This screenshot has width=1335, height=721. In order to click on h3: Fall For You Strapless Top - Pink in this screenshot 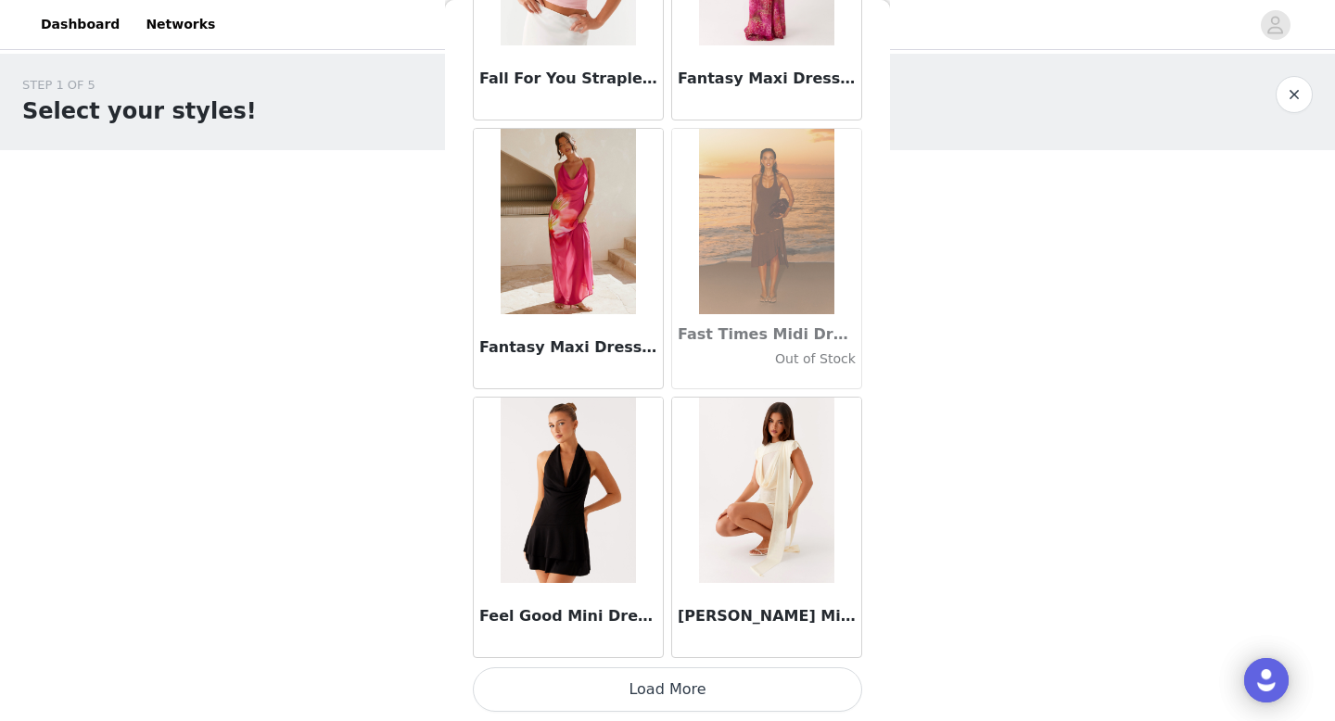, I will do `click(568, 79)`.